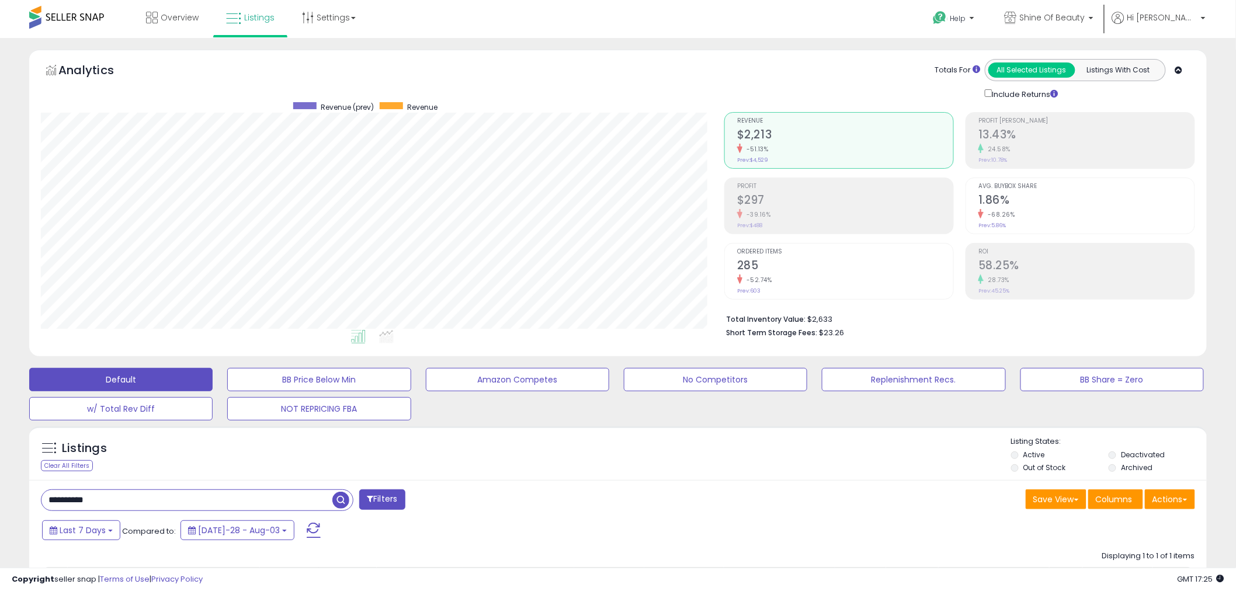 This screenshot has height=591, width=1236. I want to click on small: Prev: 45.25%, so click(993, 291).